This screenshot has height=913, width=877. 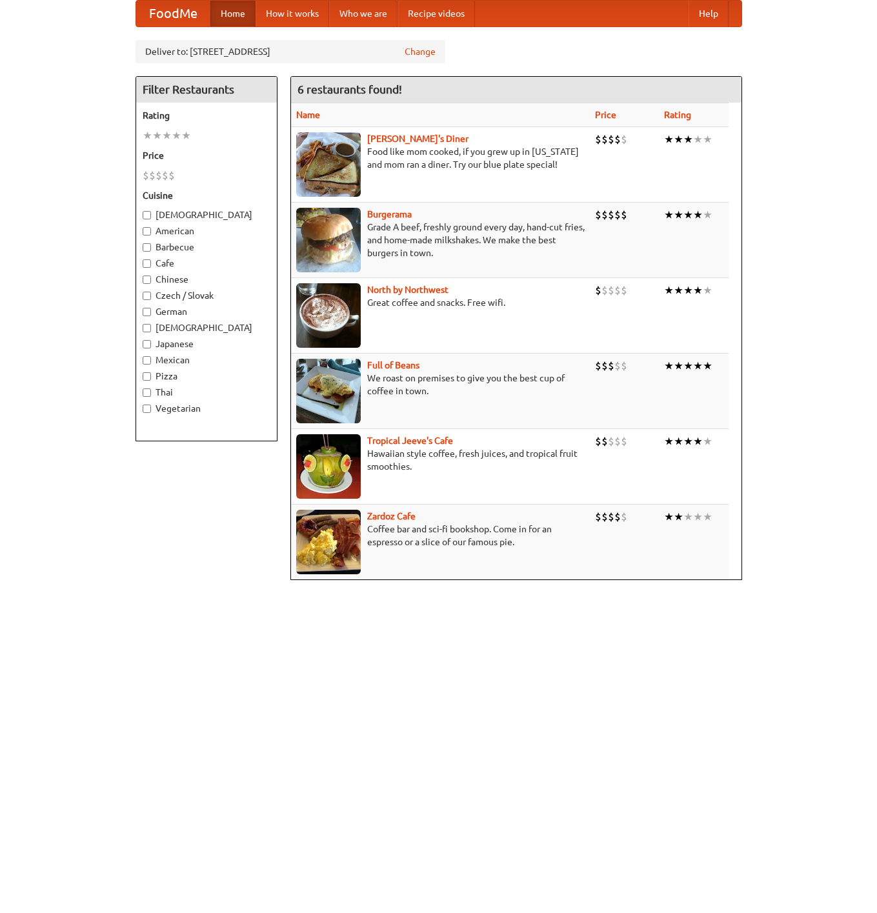 What do you see at coordinates (328, 240) in the screenshot?
I see `img: burgerama.jpg` at bounding box center [328, 240].